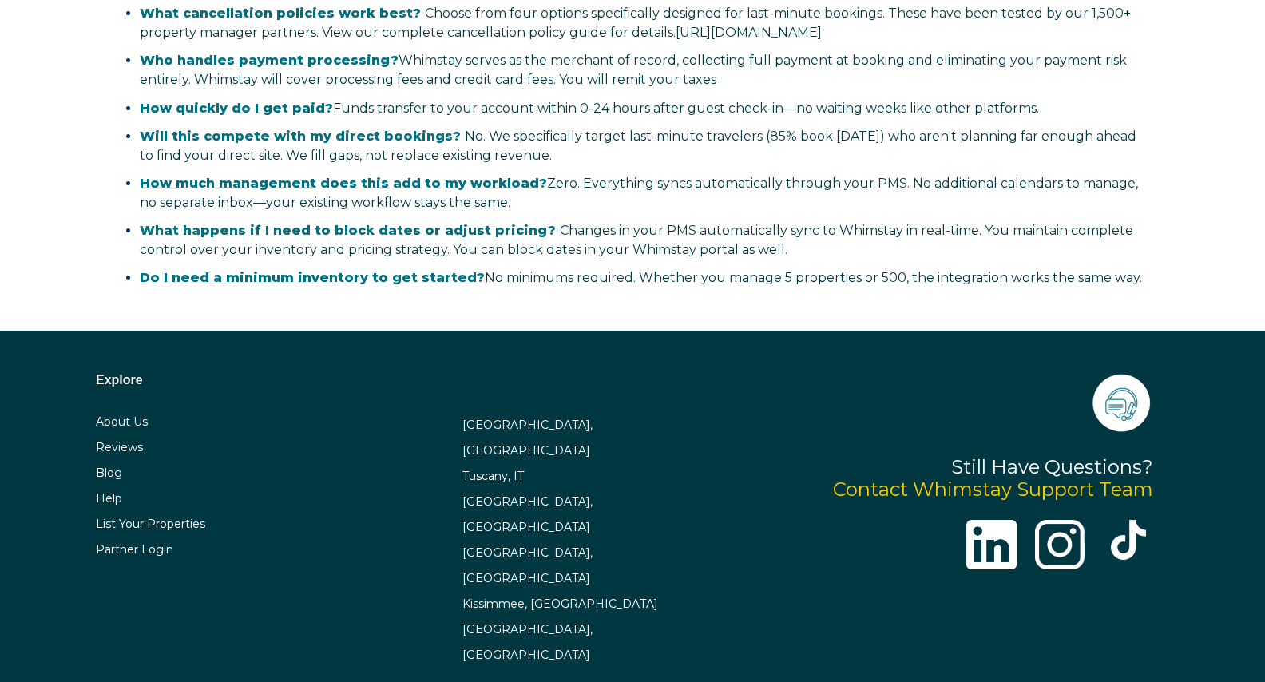 Image resolution: width=1265 pixels, height=682 pixels. Describe the element at coordinates (637, 240) in the screenshot. I see `span: Changes in your PMS automatically sync to Whimstay in real-time. You maintain complete control ov...` at that location.